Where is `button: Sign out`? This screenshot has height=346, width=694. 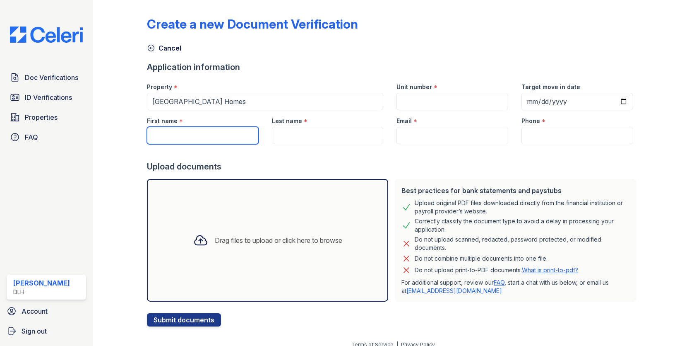
button: Sign out is located at coordinates (46, 331).